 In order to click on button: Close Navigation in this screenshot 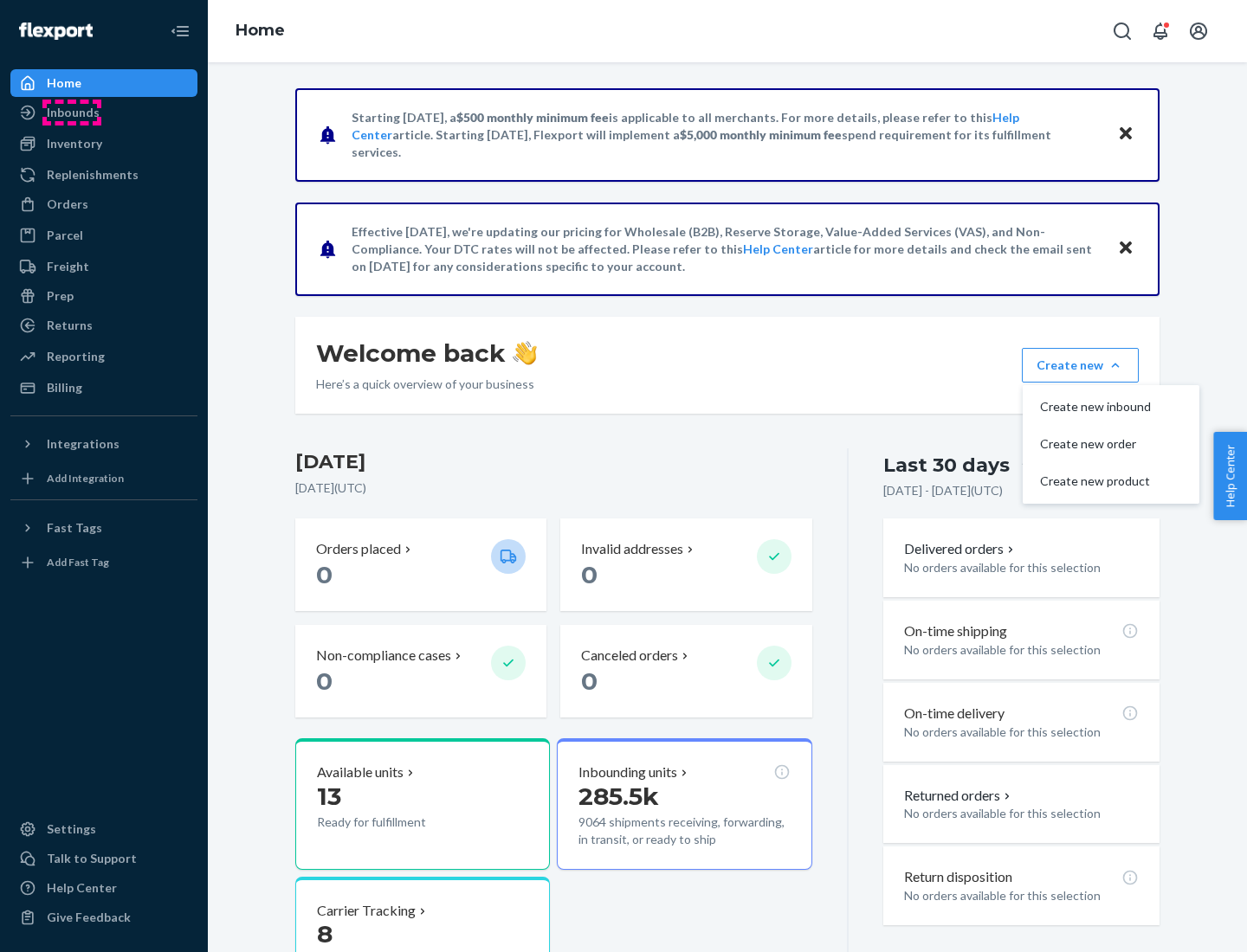, I will do `click(180, 31)`.